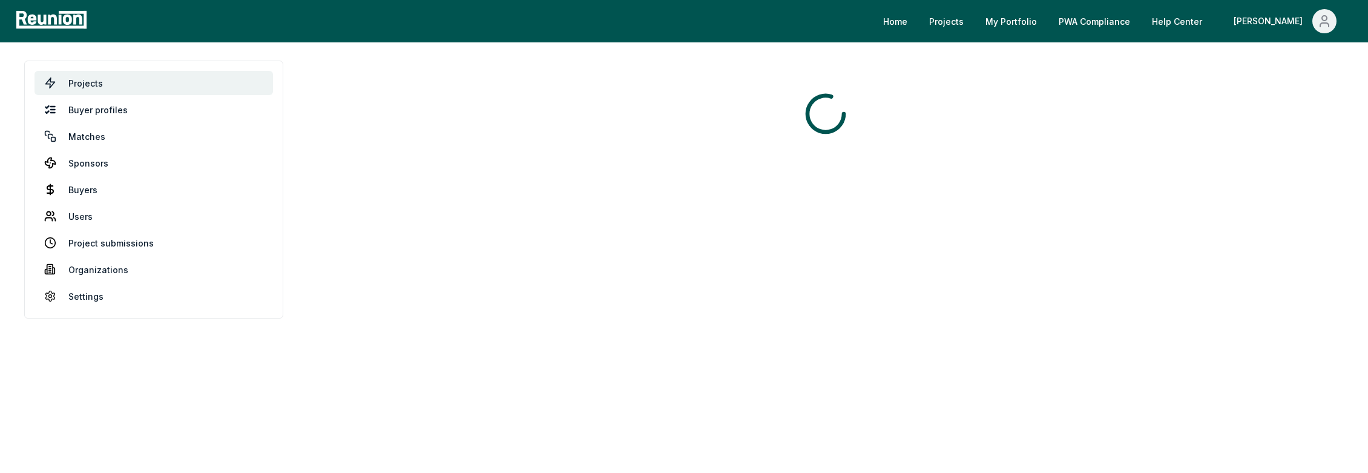 This screenshot has height=473, width=1368. What do you see at coordinates (154, 296) in the screenshot?
I see `a: Settings` at bounding box center [154, 296].